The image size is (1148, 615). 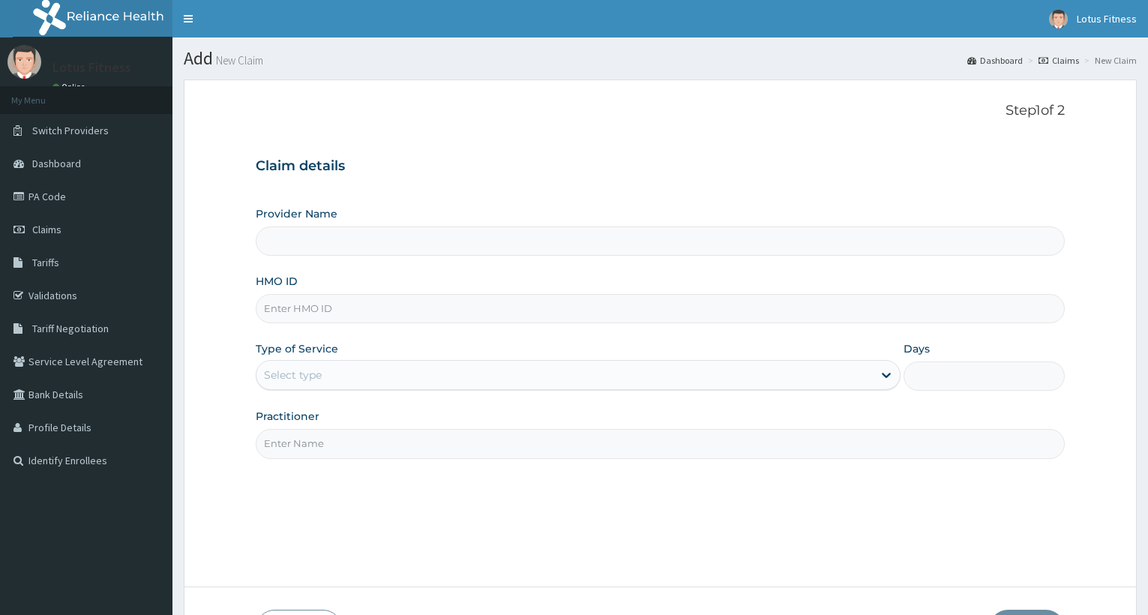 I want to click on span: Switch Providers, so click(x=70, y=130).